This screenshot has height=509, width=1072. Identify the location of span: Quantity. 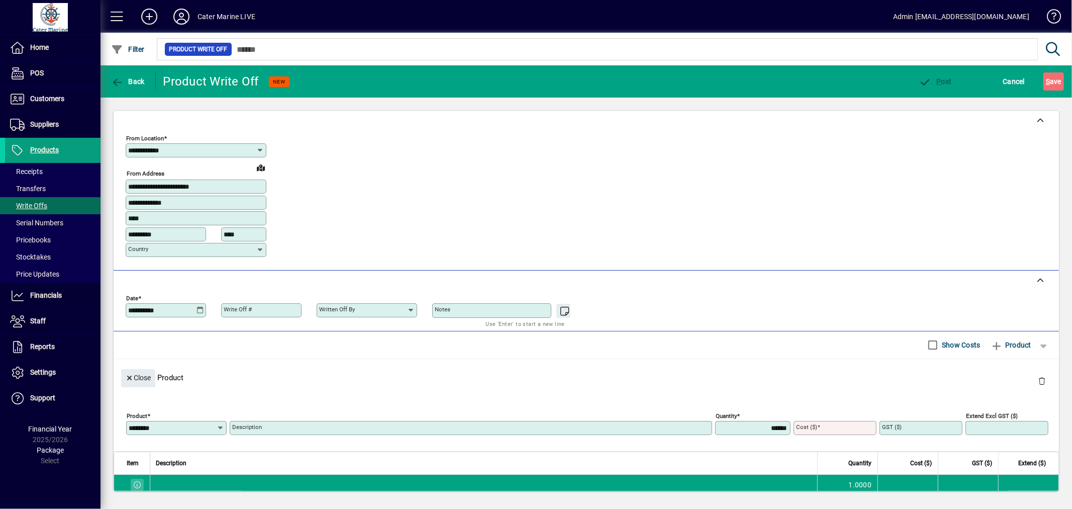
(860, 463).